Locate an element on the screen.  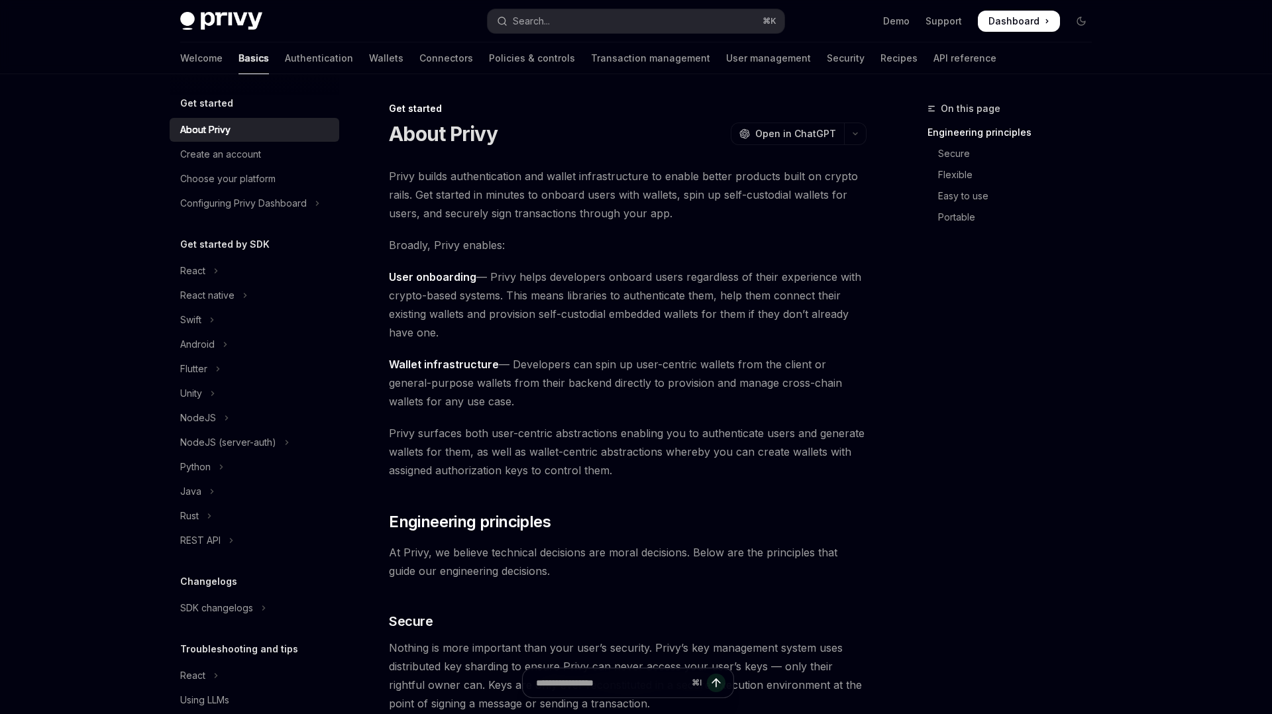
div: React native is located at coordinates (207, 296).